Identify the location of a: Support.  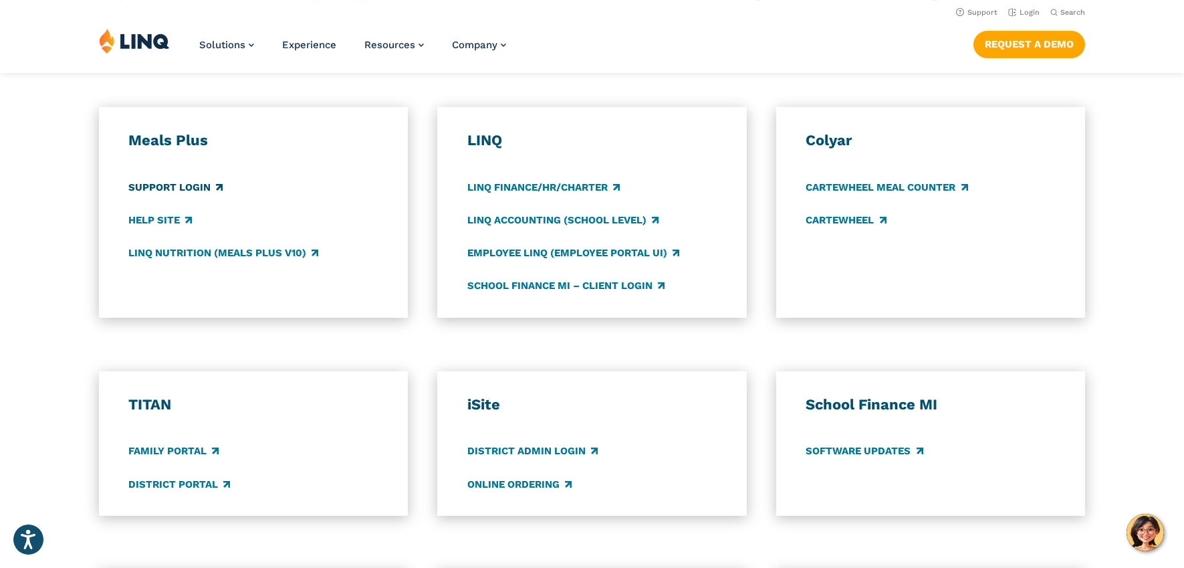
(977, 12).